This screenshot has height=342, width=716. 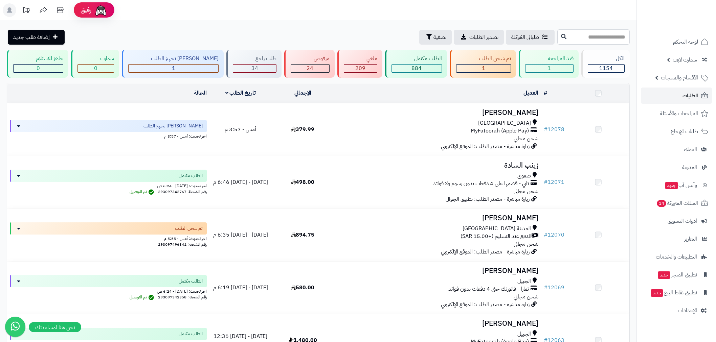 I want to click on div: 884, so click(x=417, y=68).